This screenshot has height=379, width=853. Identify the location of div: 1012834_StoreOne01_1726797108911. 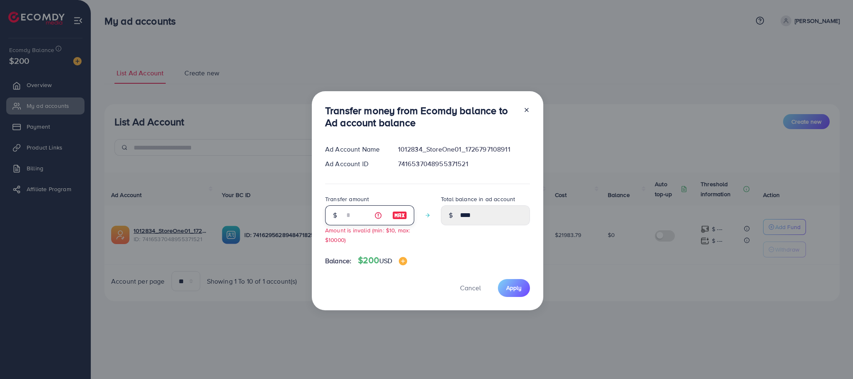
(464, 149).